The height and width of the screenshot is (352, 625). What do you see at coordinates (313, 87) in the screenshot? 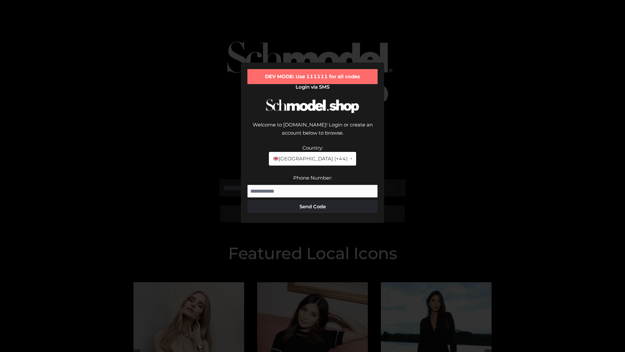
I see `h2: Login via SMS` at bounding box center [313, 87].